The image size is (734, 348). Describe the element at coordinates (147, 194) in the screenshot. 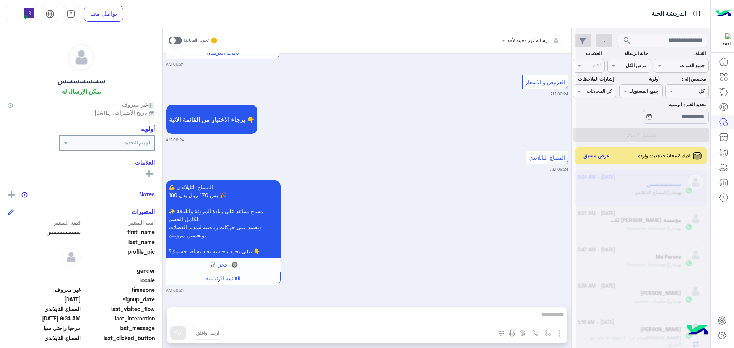

I see `h6: Notes` at that location.